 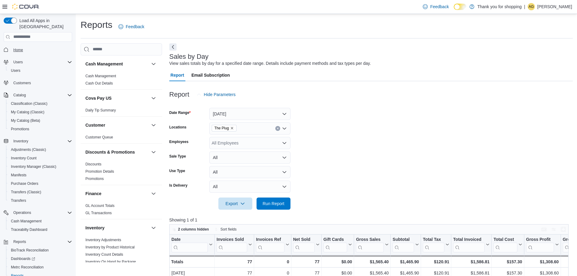 I want to click on button: Metrc Reconciliation, so click(x=40, y=267).